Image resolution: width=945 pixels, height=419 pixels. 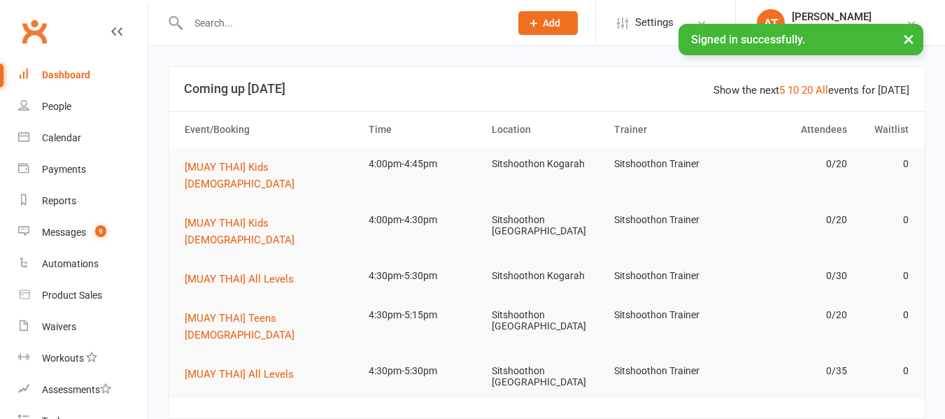 What do you see at coordinates (748, 39) in the screenshot?
I see `span: Signed in successfully.` at bounding box center [748, 39].